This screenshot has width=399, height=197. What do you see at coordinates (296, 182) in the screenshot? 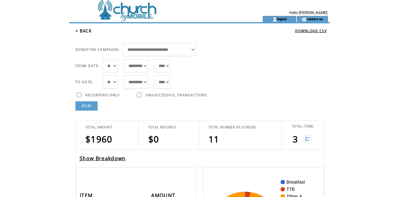
I see `text: Breakfast` at bounding box center [296, 182].